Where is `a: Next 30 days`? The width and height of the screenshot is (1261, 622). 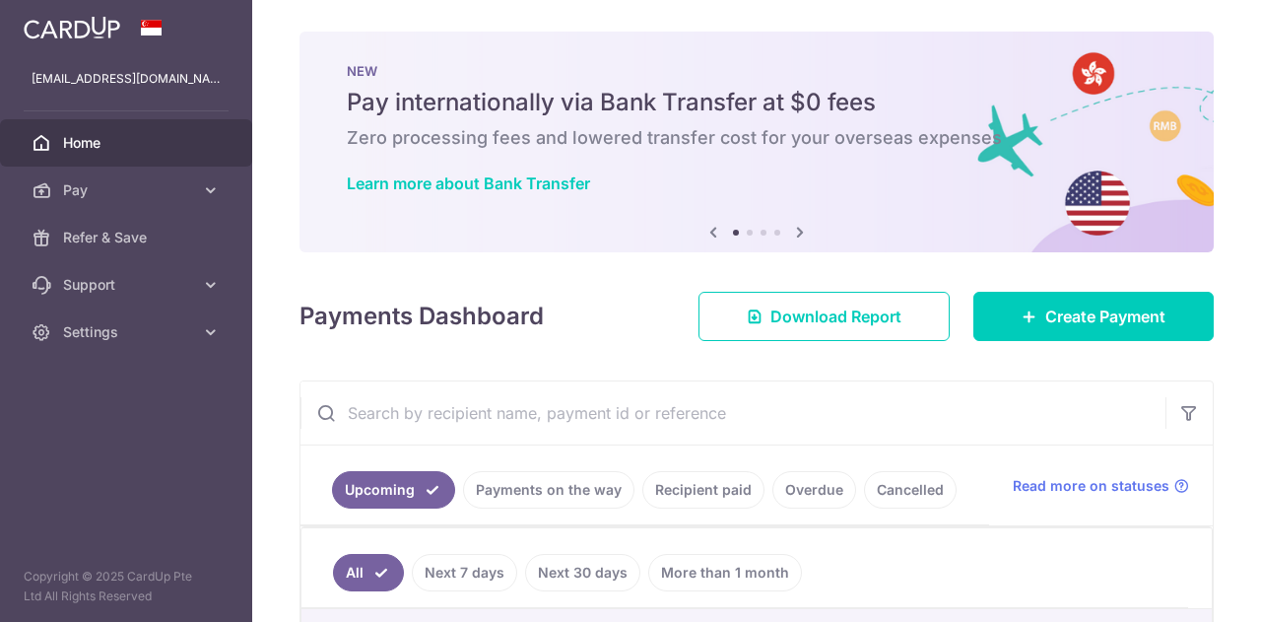 a: Next 30 days is located at coordinates (582, 572).